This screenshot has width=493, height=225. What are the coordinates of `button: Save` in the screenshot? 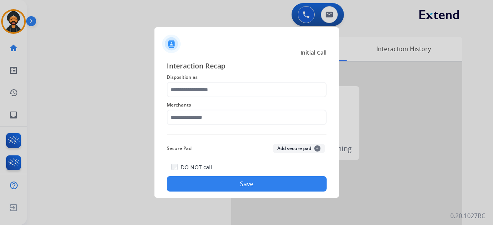 It's located at (246, 184).